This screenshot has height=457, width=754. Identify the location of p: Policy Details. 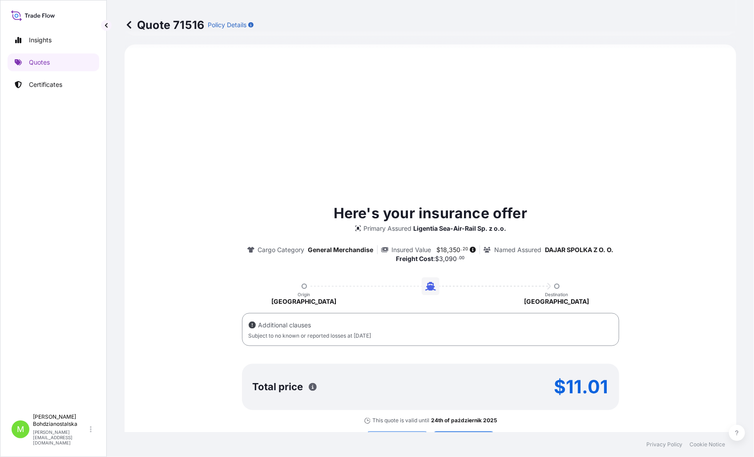
(227, 25).